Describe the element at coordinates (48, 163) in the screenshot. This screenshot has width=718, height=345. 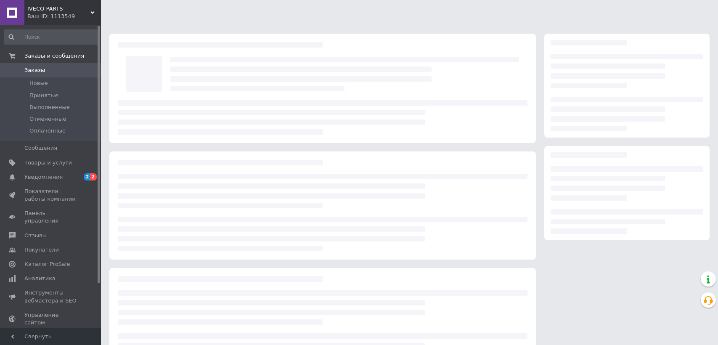
I see `span: Товары и услуги` at that location.